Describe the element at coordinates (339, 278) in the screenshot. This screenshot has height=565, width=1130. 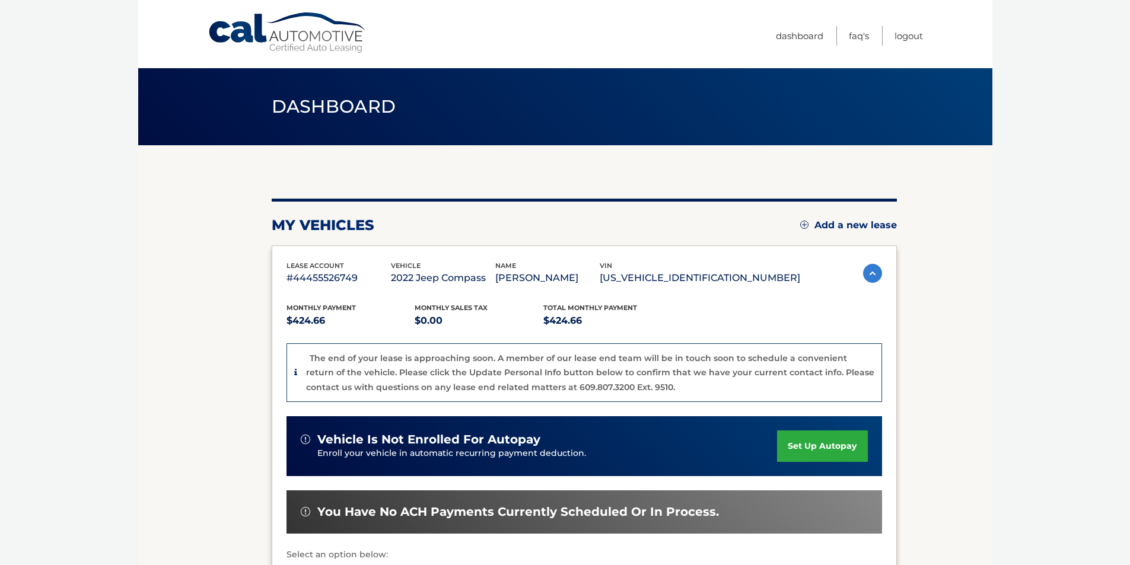
I see `p: #44455526749` at that location.